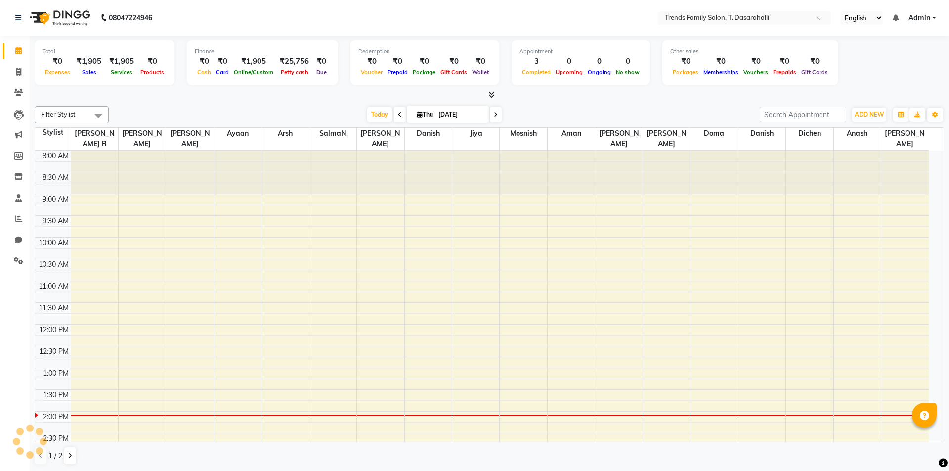 This screenshot has width=949, height=471. I want to click on span: Jiya, so click(475, 133).